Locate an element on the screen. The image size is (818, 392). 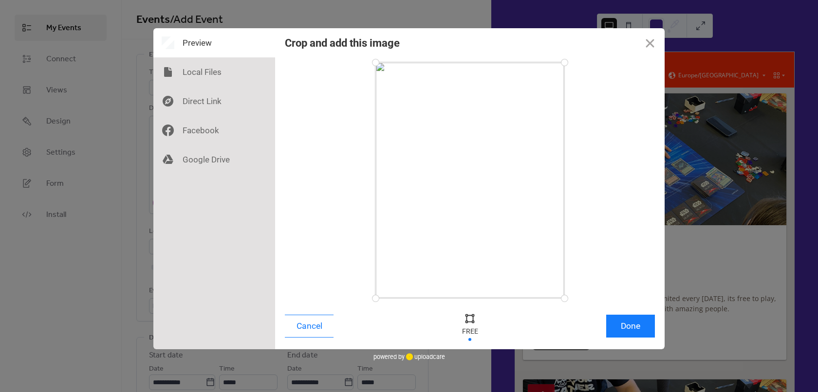
div: Google Drive is located at coordinates (214, 160).